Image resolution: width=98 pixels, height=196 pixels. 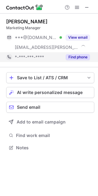 What do you see at coordinates (50, 78) in the screenshot?
I see `button: save-profile-one-click` at bounding box center [50, 78].